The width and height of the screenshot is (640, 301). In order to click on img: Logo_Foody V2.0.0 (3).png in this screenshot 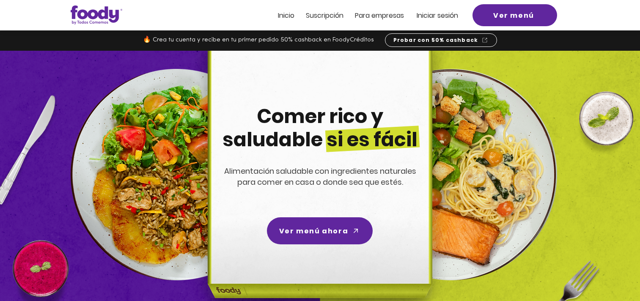, I will do `click(96, 15)`.